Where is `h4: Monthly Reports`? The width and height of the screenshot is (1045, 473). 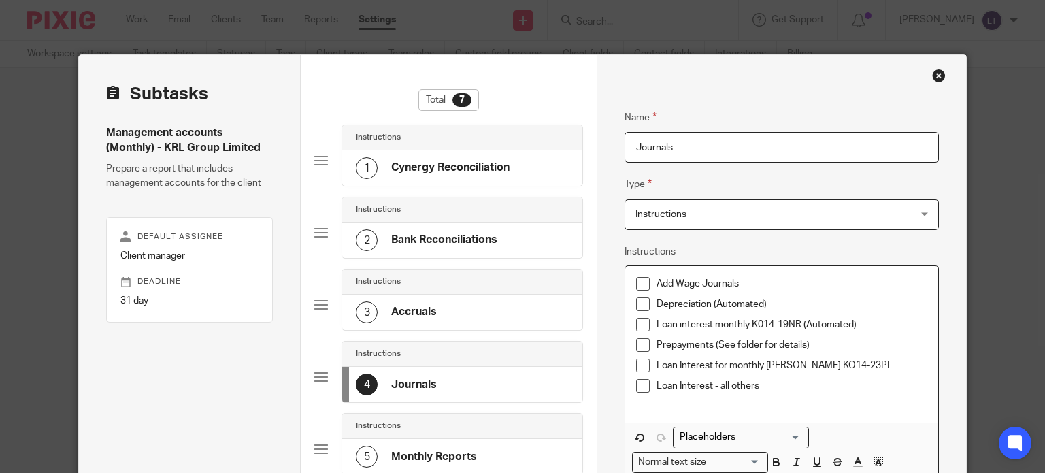 h4: Monthly Reports is located at coordinates (434, 457).